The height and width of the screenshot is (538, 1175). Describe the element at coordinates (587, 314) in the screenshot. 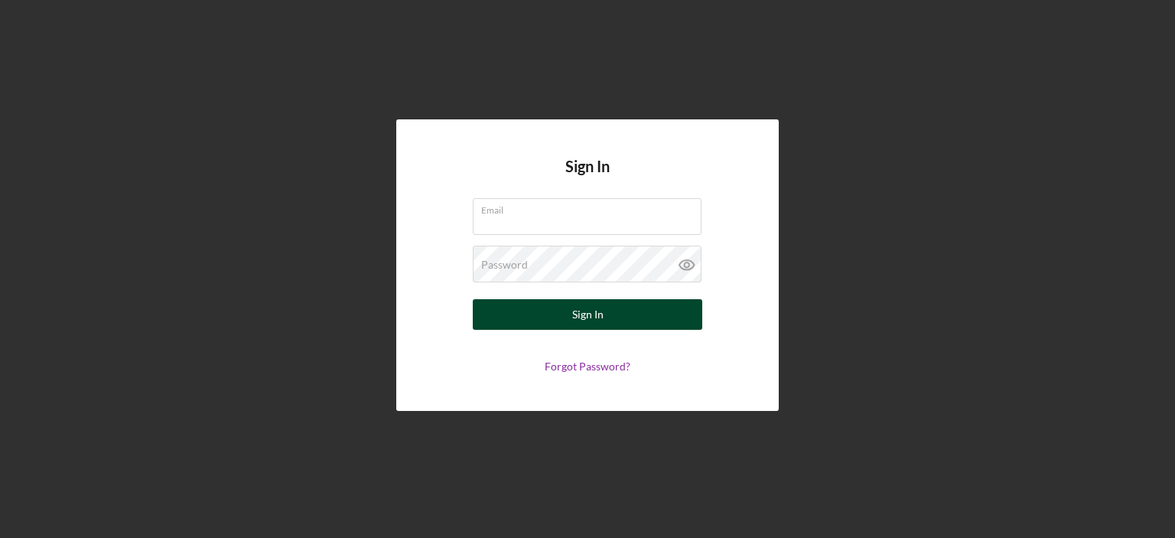

I see `div: Sign In` at that location.